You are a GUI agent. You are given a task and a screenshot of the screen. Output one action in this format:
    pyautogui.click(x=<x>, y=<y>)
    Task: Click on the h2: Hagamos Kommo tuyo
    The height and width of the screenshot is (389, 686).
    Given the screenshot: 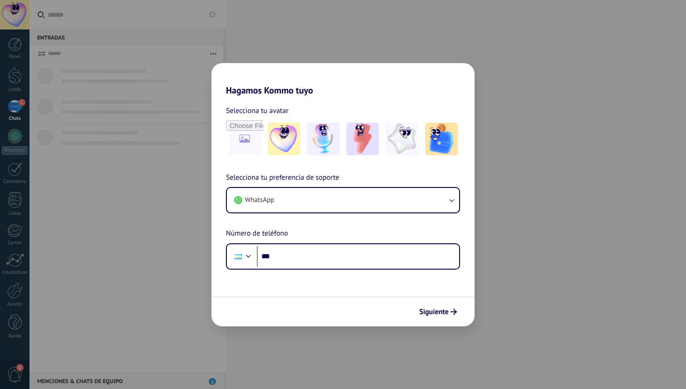 What is the action you would take?
    pyautogui.click(x=343, y=79)
    